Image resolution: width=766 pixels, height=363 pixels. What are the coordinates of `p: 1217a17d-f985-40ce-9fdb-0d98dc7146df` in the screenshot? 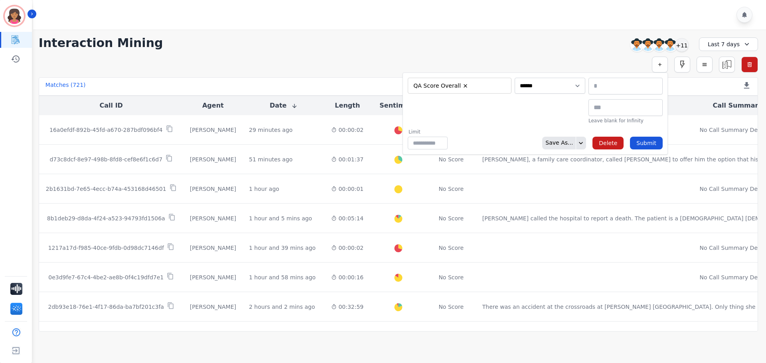 It's located at (106, 248).